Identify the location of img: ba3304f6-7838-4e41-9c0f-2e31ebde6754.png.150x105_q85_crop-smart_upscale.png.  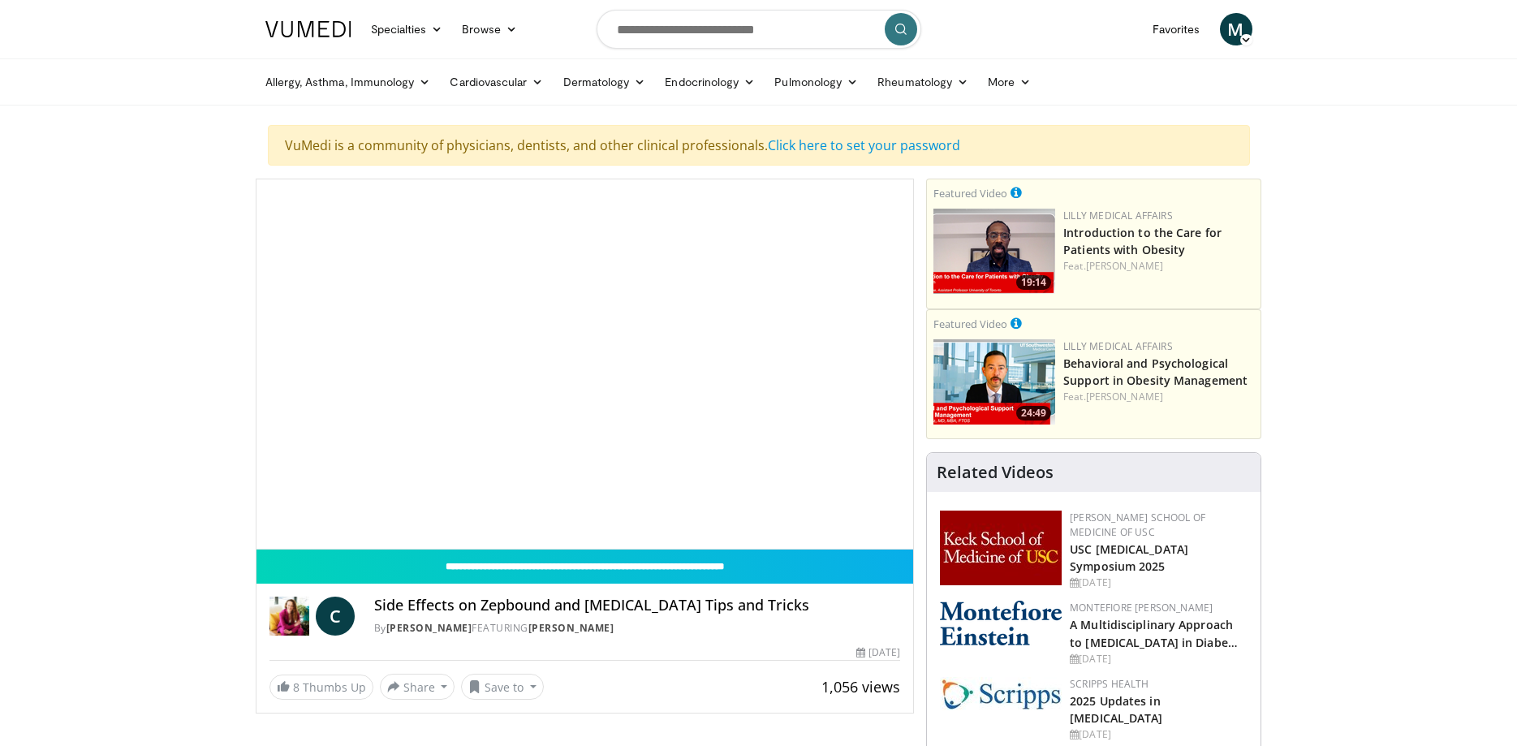
(994, 381).